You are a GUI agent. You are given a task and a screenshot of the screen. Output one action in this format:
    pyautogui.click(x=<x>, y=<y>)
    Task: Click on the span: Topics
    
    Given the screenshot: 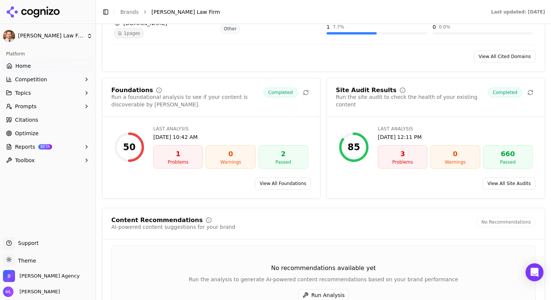 What is the action you would take?
    pyautogui.click(x=23, y=93)
    